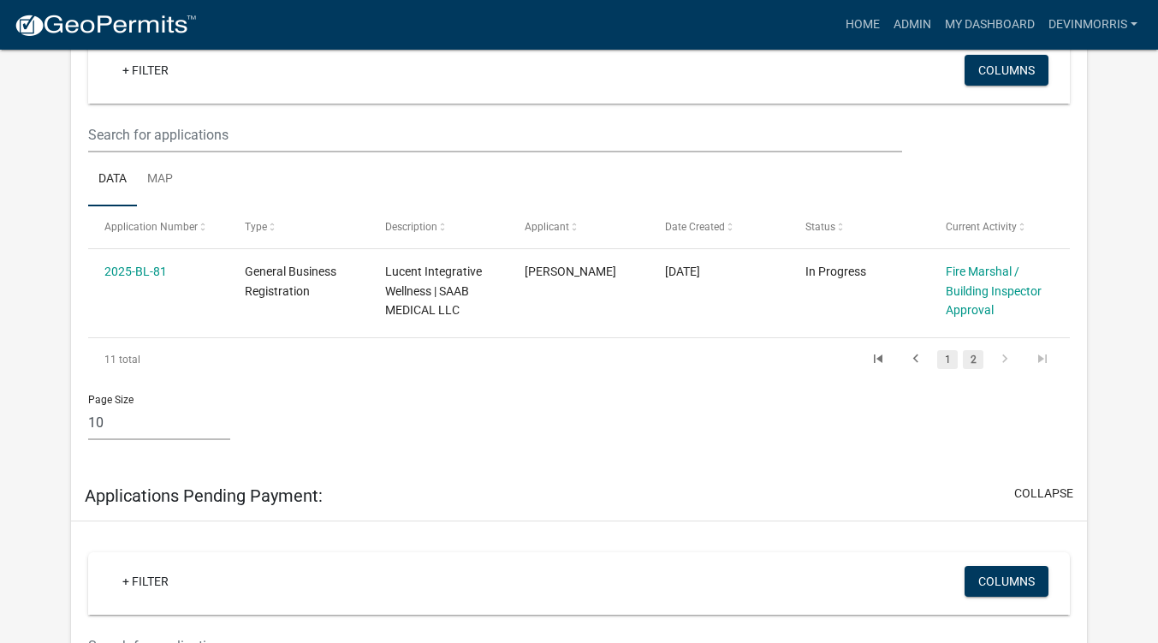 The width and height of the screenshot is (1158, 643). Describe the element at coordinates (989, 25) in the screenshot. I see `a: My Dashboard` at that location.